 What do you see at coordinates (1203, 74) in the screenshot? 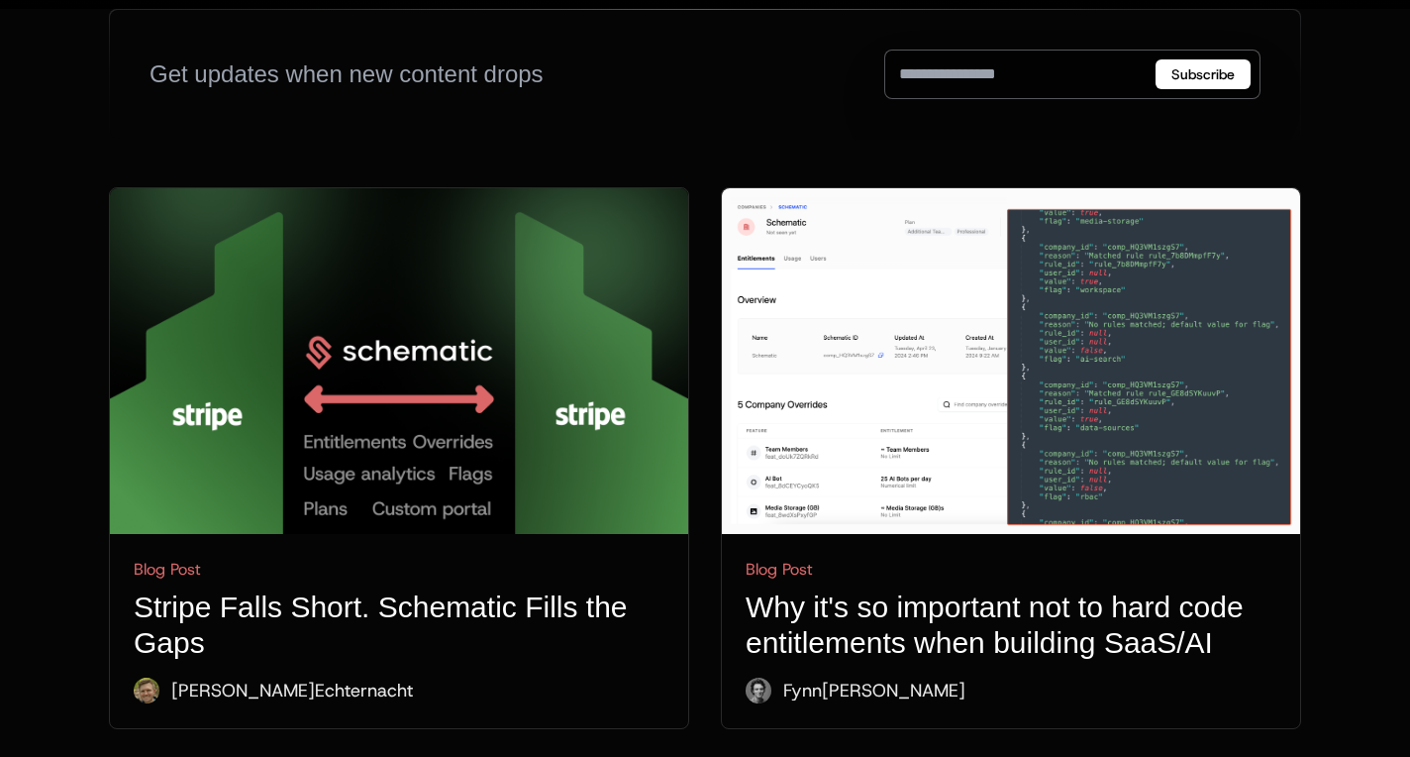
I see `button: Subscribe` at bounding box center [1203, 74].